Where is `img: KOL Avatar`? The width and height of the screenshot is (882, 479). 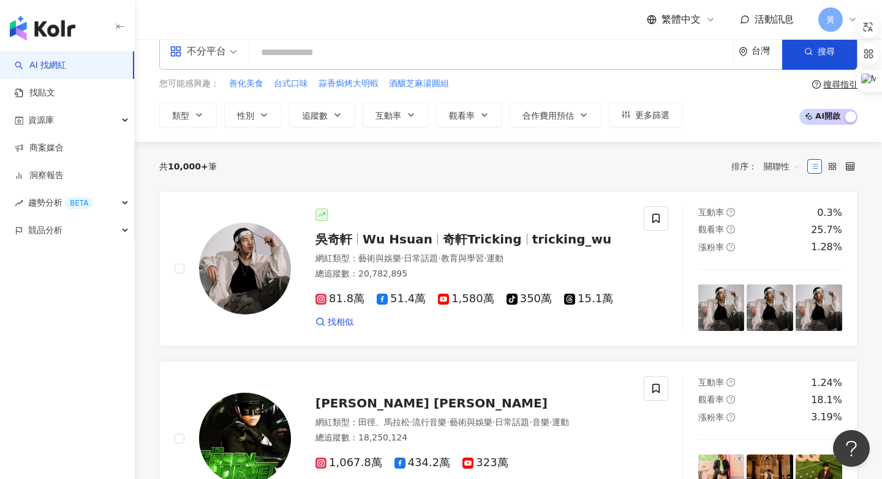
img: KOL Avatar is located at coordinates (245, 269).